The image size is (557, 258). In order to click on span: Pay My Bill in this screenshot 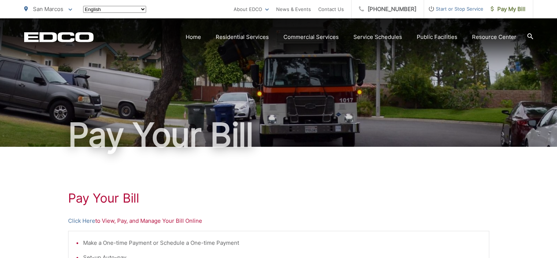, I will do `click(508, 9)`.